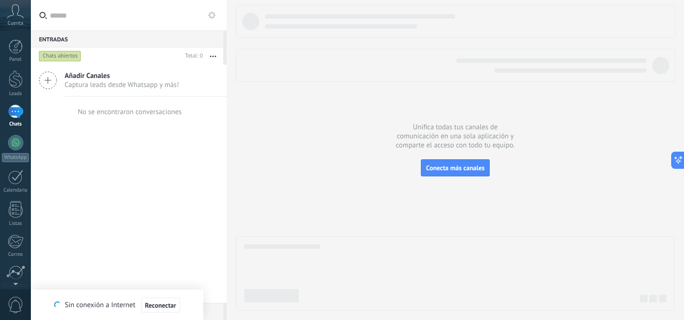 This screenshot has height=320, width=684. I want to click on div: Correo, so click(16, 254).